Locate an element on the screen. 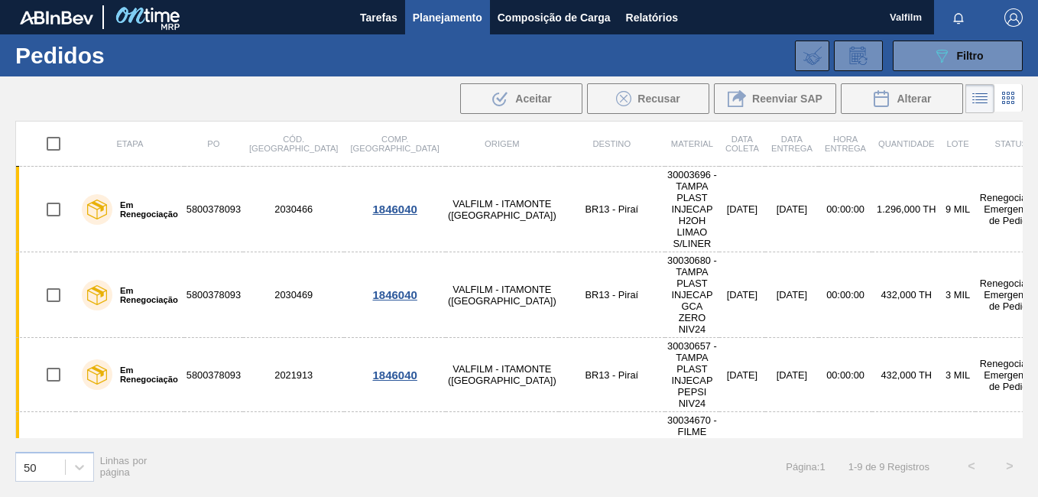 The height and width of the screenshot is (497, 1038). span: PO is located at coordinates (213, 144).